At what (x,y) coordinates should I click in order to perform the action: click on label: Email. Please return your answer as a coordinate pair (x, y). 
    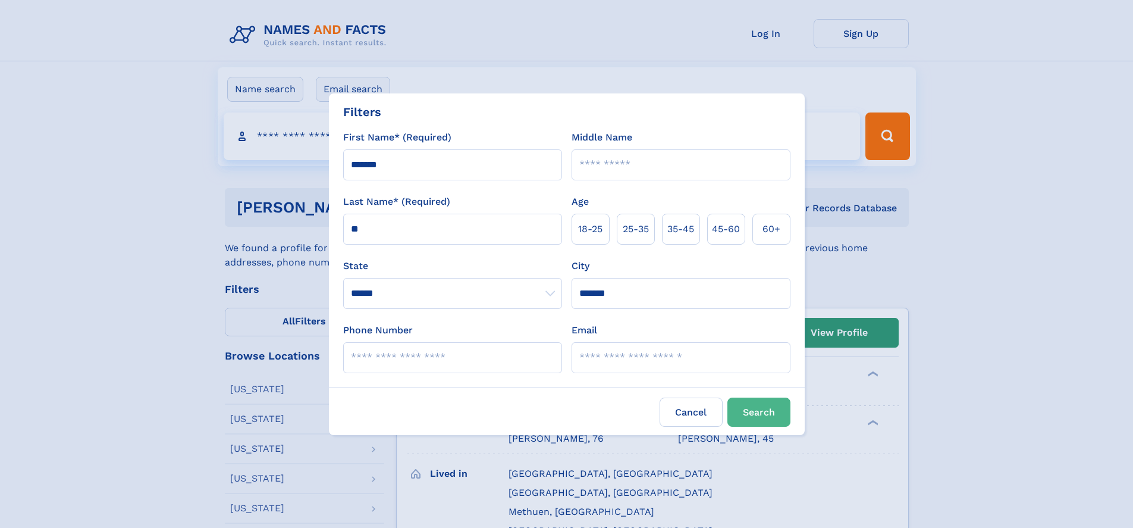
    Looking at the image, I should click on (584, 330).